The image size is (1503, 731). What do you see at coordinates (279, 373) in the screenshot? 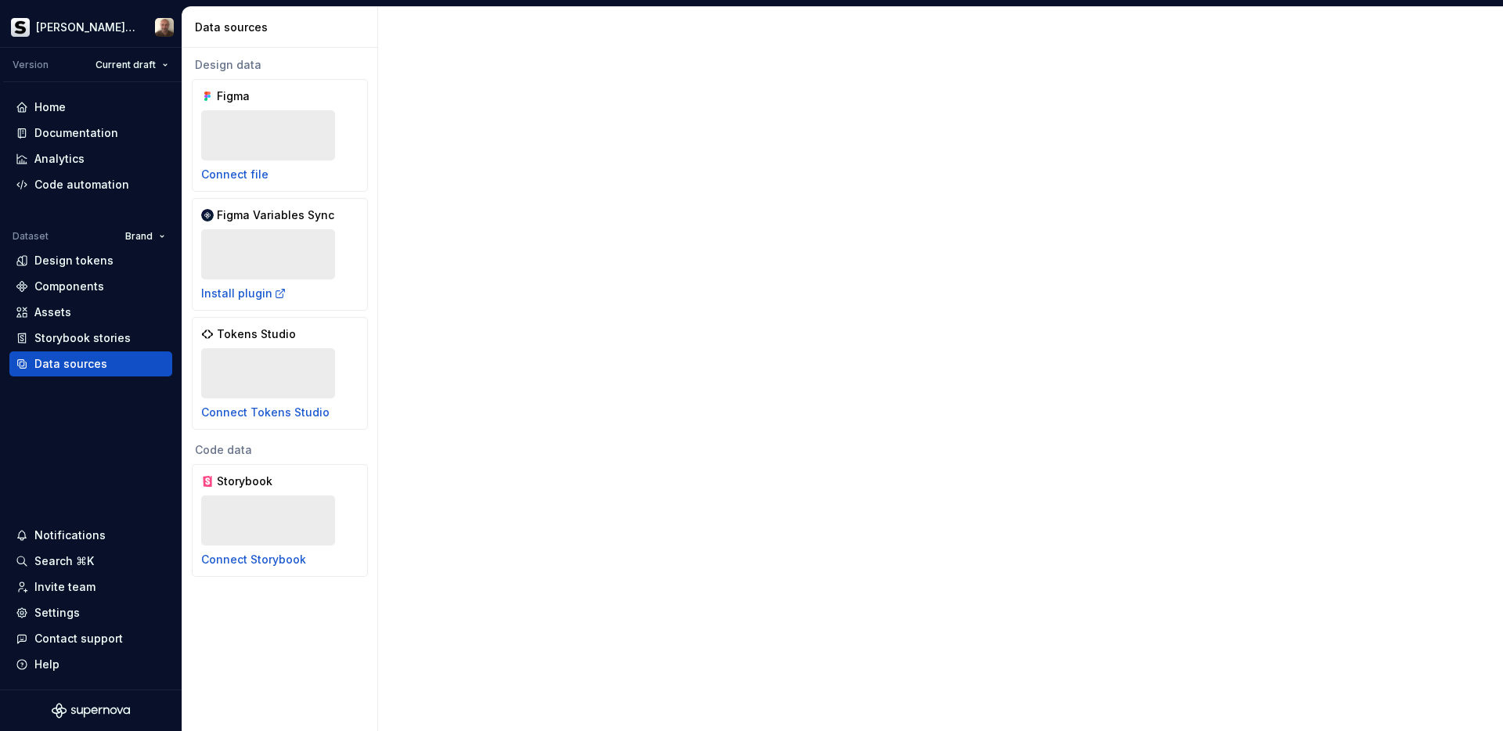
I see `a: Tokens StudioConnect Tokens Studio` at bounding box center [279, 373].